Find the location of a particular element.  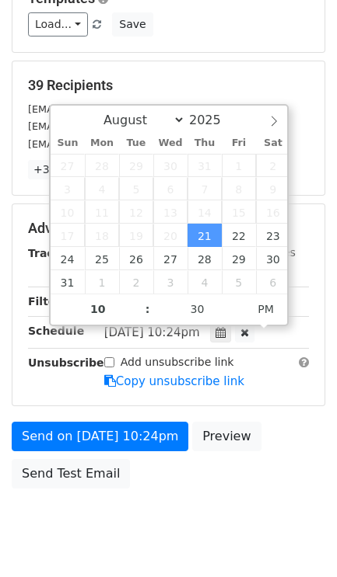

span: August 1, 2025 is located at coordinates (239, 166).